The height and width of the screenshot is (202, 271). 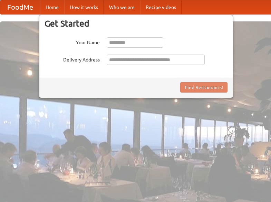 I want to click on label: Your Name, so click(x=72, y=41).